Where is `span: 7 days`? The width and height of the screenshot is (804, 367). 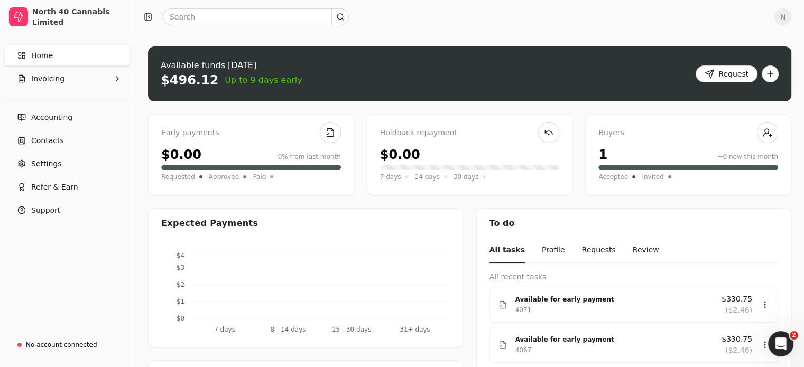 span: 7 days is located at coordinates (391, 177).